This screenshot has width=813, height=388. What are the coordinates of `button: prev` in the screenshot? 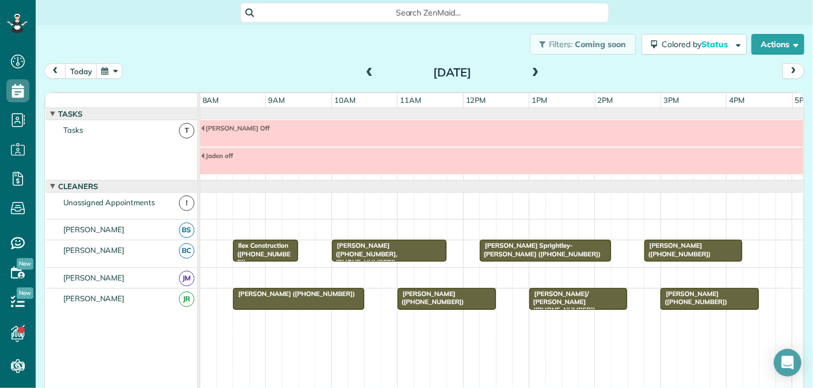 It's located at (55, 71).